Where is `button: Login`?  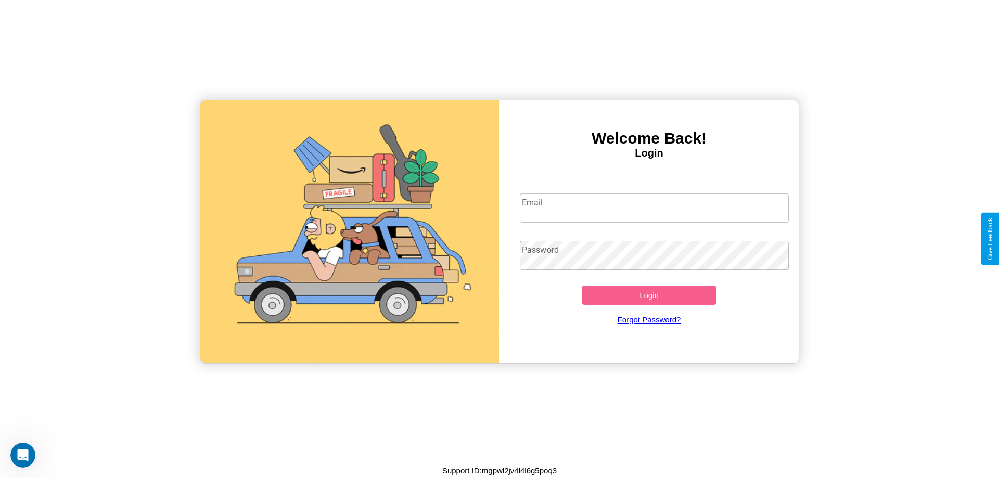 button: Login is located at coordinates (649, 295).